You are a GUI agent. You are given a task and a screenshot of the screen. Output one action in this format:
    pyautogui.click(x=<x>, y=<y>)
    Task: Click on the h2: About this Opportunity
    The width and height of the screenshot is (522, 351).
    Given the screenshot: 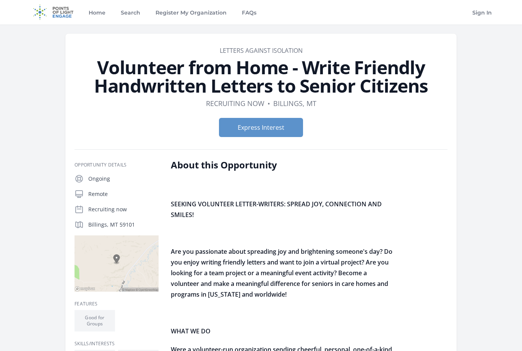 What is the action you would take?
    pyautogui.click(x=283, y=165)
    